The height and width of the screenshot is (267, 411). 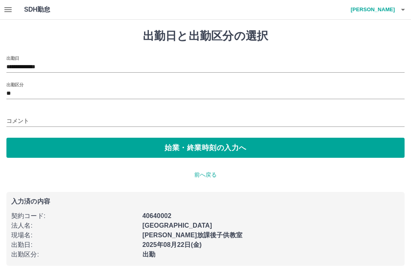 I want to click on p: 出勤区分 :, so click(x=74, y=254).